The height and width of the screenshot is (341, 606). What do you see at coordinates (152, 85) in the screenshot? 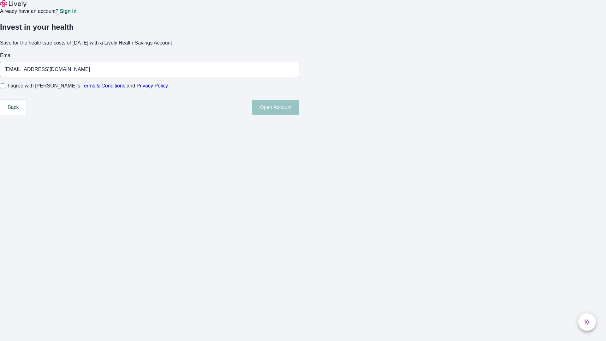
I see `a: Privacy Policy` at bounding box center [152, 85].